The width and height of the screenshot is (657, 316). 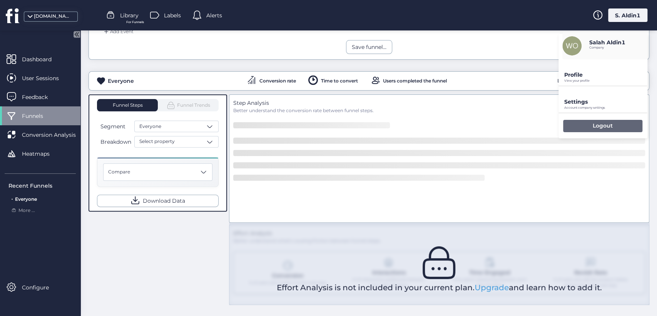 I want to click on p: Account company settings, so click(x=606, y=107).